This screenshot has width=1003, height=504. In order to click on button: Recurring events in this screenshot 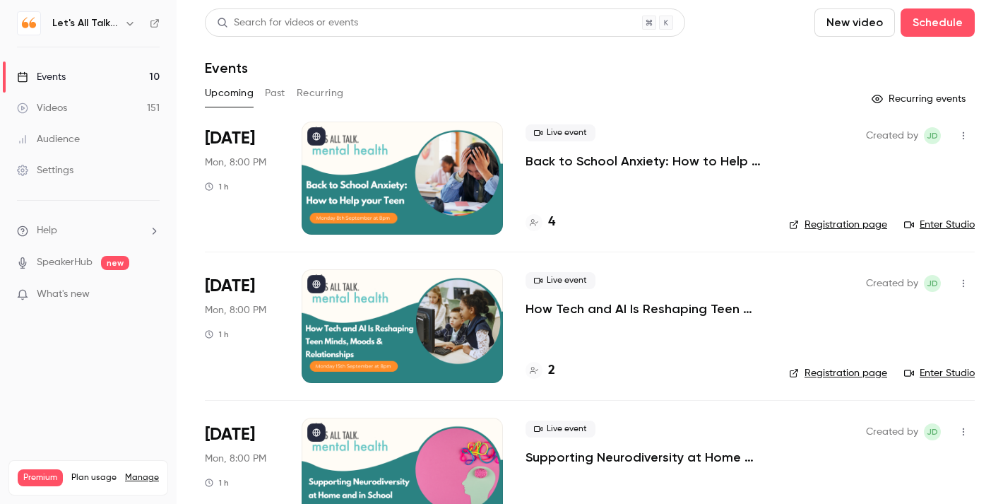, I will do `click(919, 99)`.